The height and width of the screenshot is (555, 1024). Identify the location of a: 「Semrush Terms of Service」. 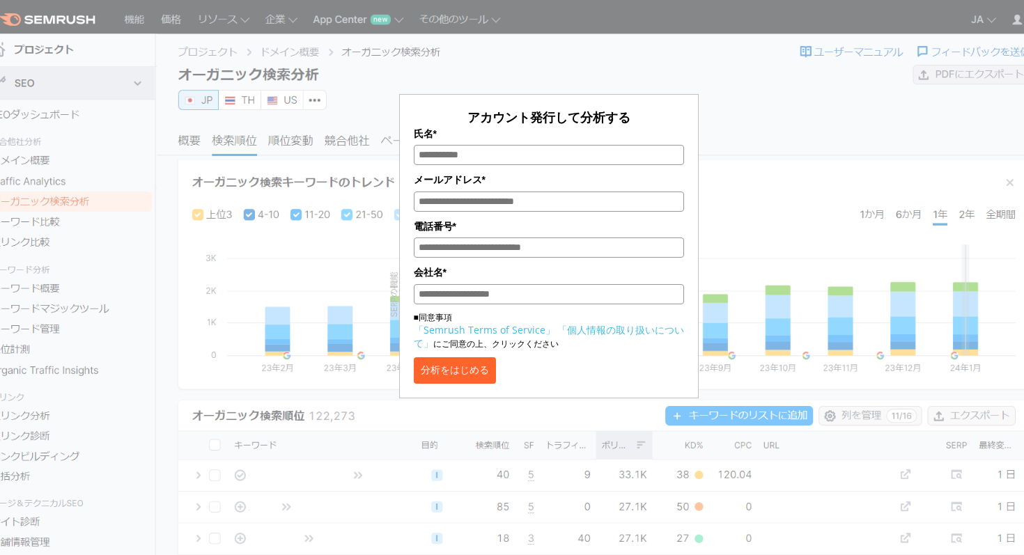
(484, 330).